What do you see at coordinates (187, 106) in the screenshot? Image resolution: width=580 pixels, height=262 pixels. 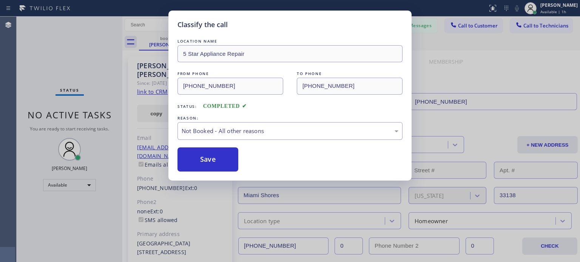 I see `span: Status:` at bounding box center [187, 106].